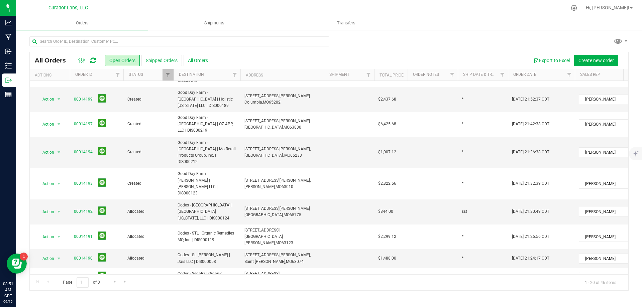 This screenshot has width=642, height=307. I want to click on span: Codes - Sedalia | Organic Remedies MO, Inc. | DIS000192, so click(207, 277).